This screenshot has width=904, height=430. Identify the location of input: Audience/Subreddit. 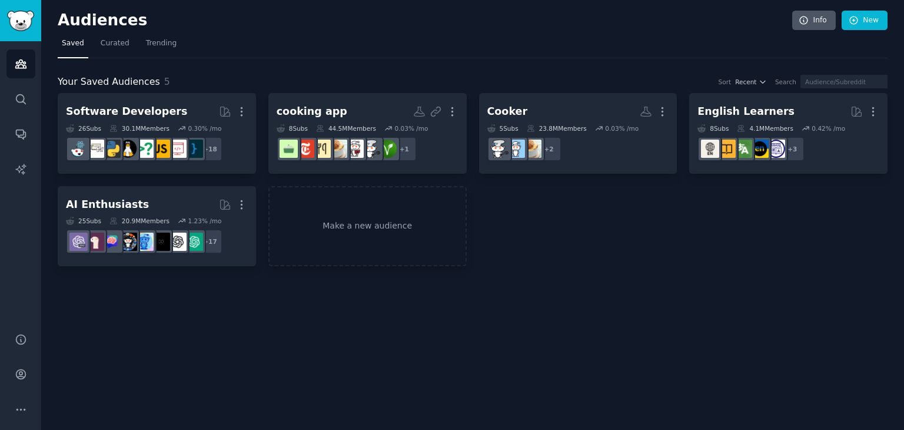
(844, 81).